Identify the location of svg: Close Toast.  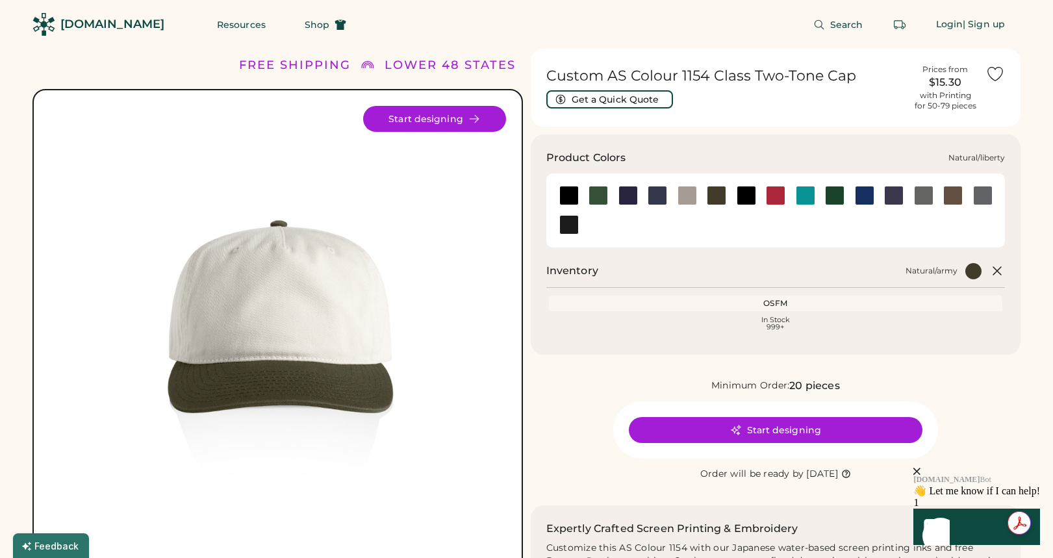
(81, 80).